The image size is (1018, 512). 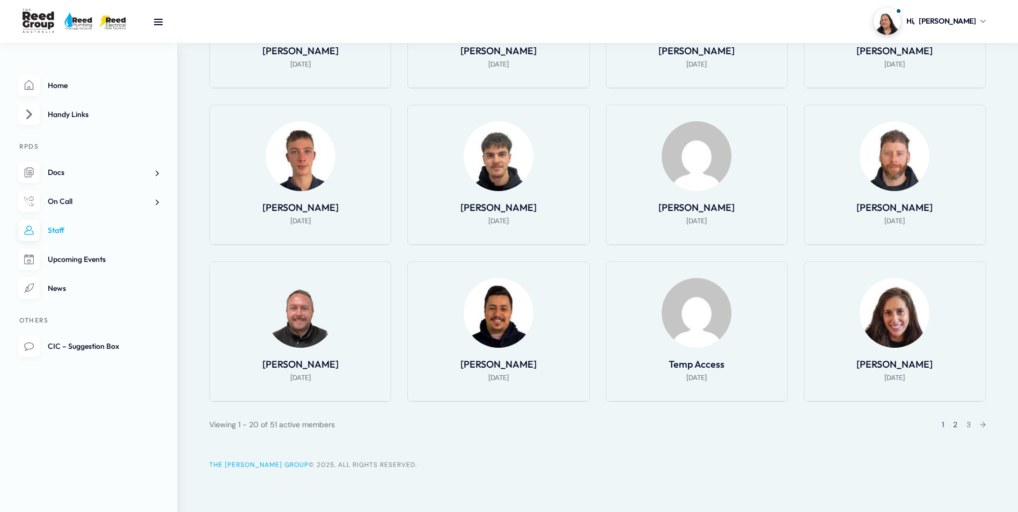 I want to click on div: Viewing 1 - 20 of 51 active members, so click(x=272, y=424).